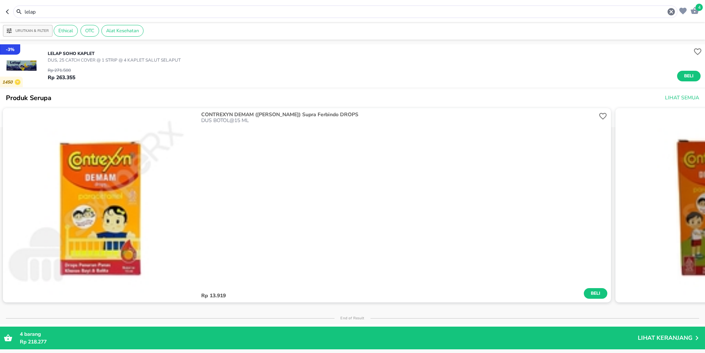 Image resolution: width=705 pixels, height=353 pixels. I want to click on p: LELAP Soho KAPLET, so click(114, 54).